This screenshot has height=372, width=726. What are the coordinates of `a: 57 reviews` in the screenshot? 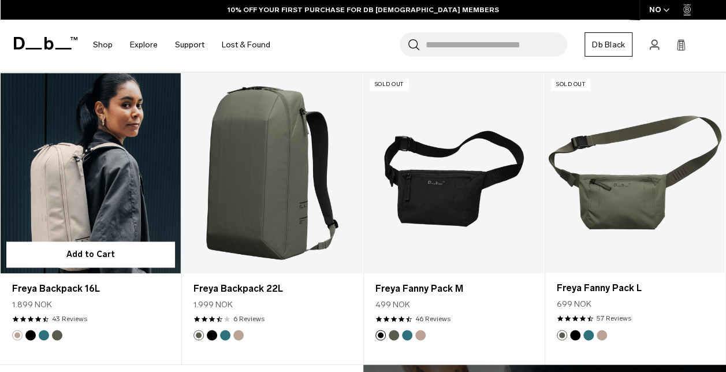 It's located at (614, 318).